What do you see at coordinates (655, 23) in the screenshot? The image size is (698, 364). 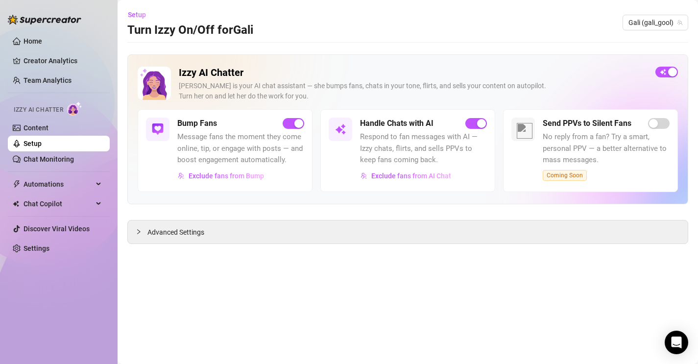 I see `span: Gali (gali_gool)` at bounding box center [655, 23].